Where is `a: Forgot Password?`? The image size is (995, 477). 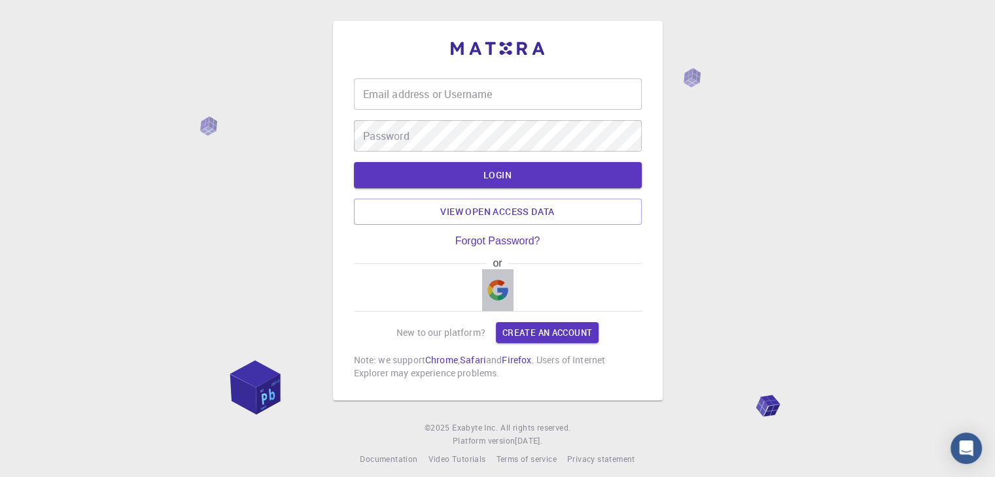
a: Forgot Password? is located at coordinates (498, 241).